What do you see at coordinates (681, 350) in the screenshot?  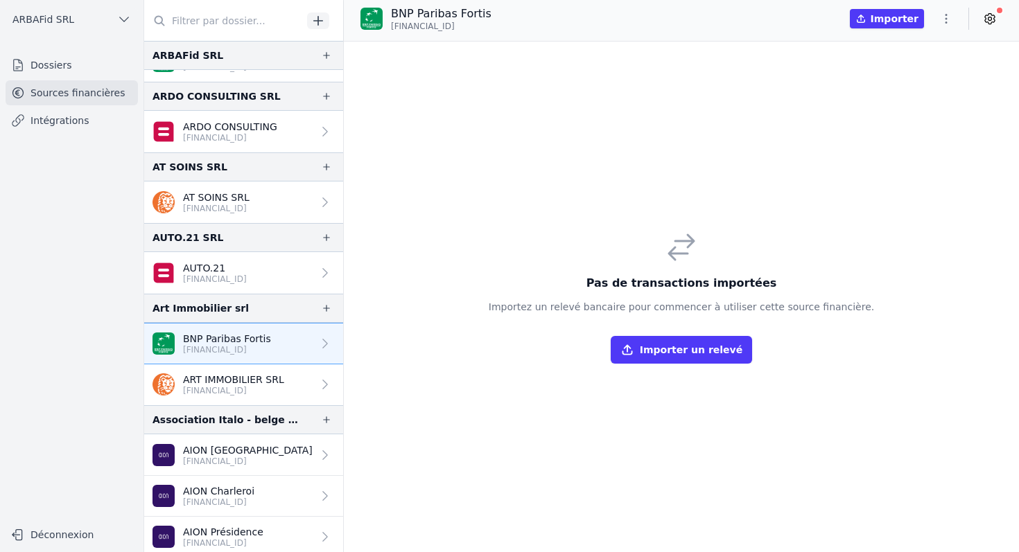 I see `button: Importer un relevé` at bounding box center [681, 350].